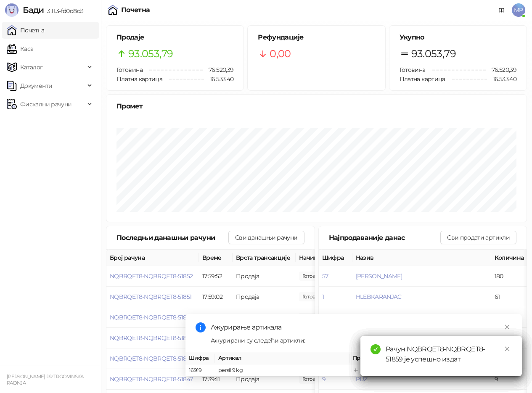 The image size is (532, 393). I want to click on button: 5561, so click(327, 317).